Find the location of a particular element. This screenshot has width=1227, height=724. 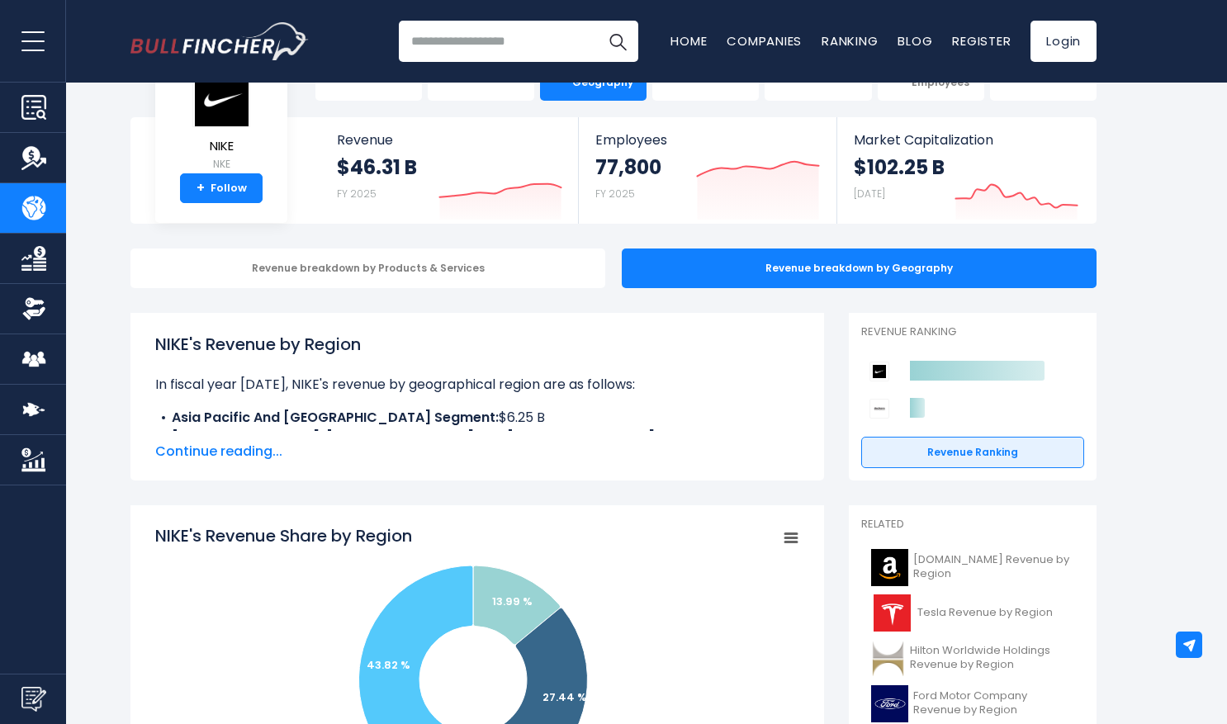

p: Related is located at coordinates (973, 524).